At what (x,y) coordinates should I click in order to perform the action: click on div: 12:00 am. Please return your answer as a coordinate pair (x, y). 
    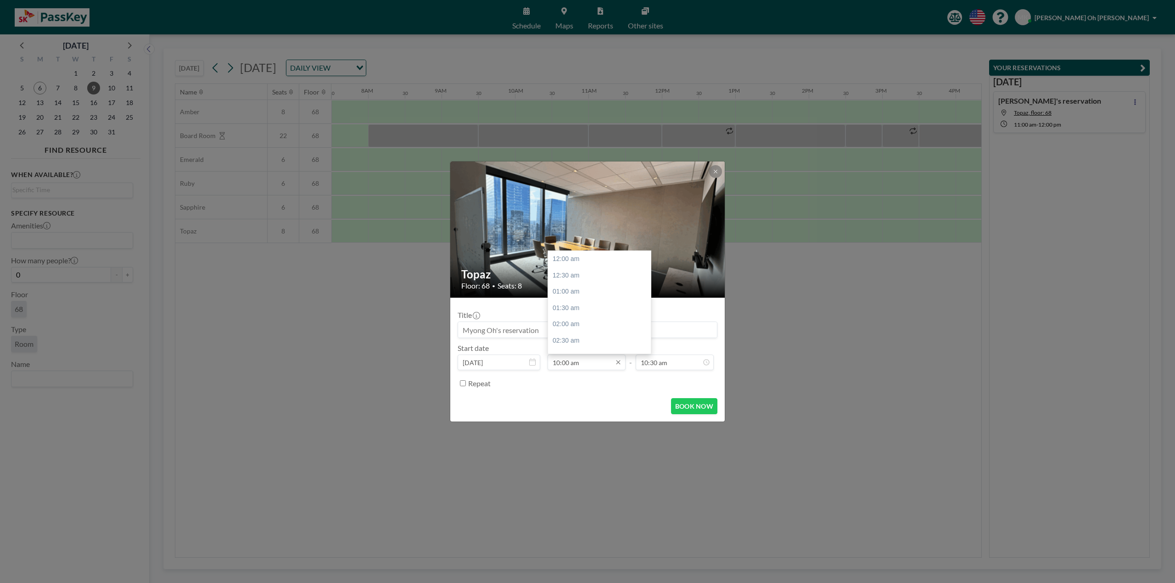
    Looking at the image, I should click on (602, 259).